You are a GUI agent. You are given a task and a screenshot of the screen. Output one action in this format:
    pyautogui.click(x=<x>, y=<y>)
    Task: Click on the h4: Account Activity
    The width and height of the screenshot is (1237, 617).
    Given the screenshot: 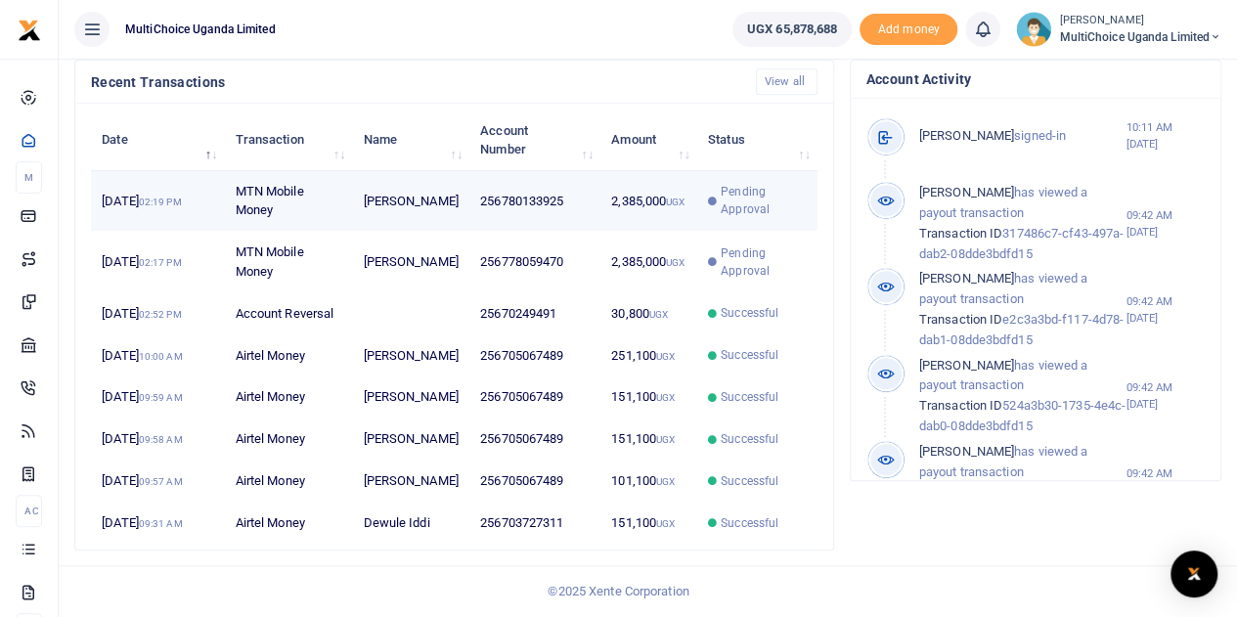 What is the action you would take?
    pyautogui.click(x=1035, y=79)
    